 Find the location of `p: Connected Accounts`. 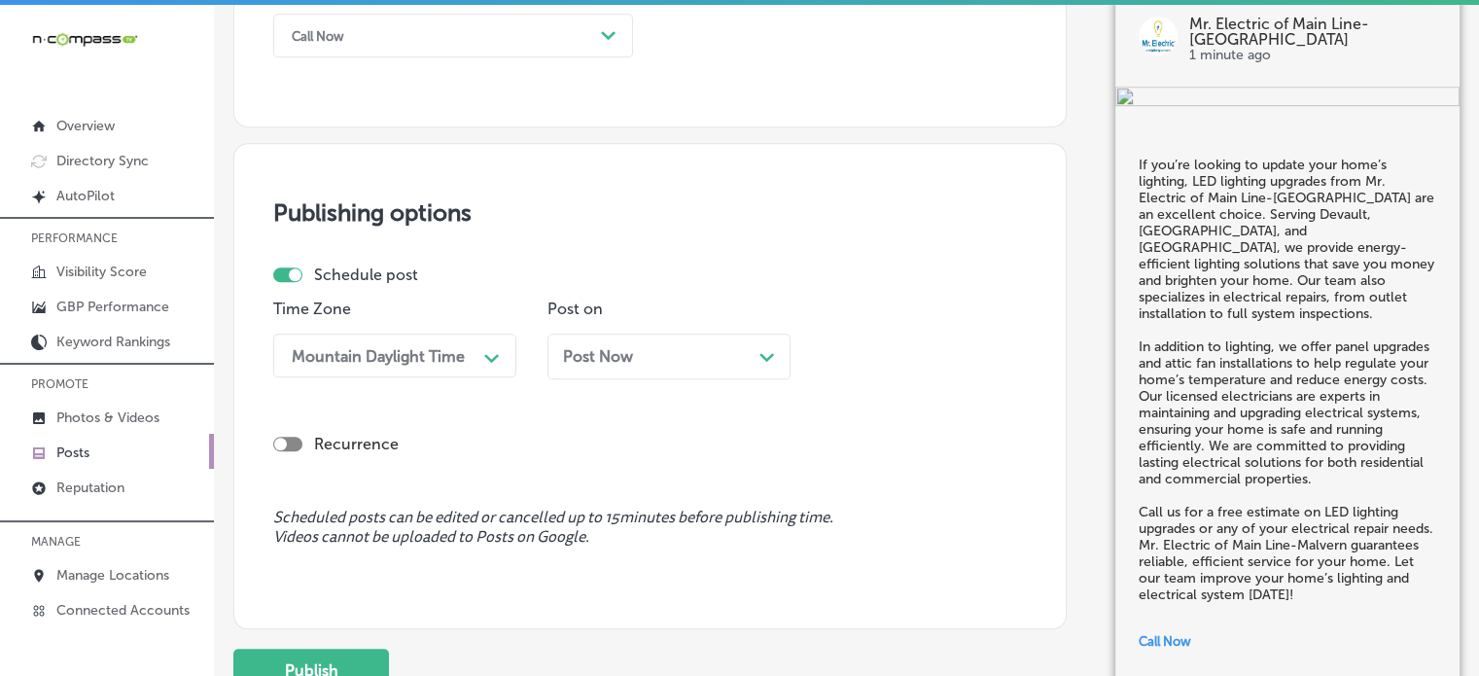

p: Connected Accounts is located at coordinates (123, 610).